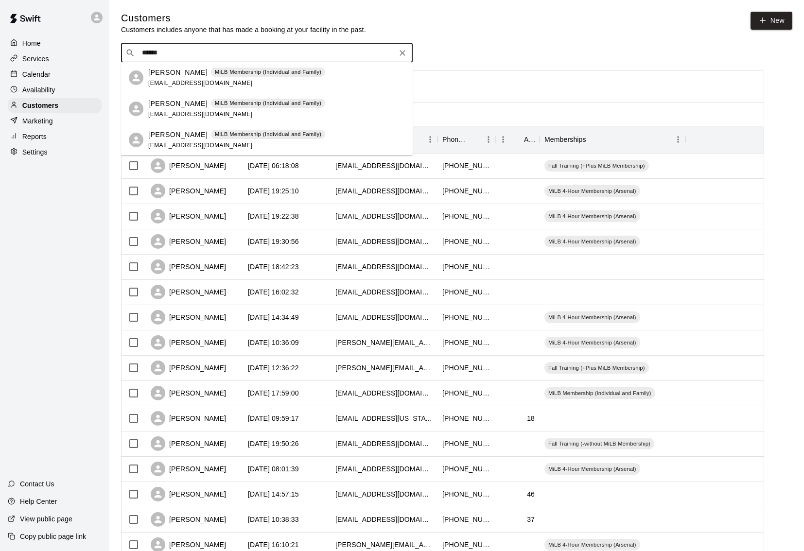 The height and width of the screenshot is (551, 804). What do you see at coordinates (54, 59) in the screenshot?
I see `a: Services` at bounding box center [54, 59].